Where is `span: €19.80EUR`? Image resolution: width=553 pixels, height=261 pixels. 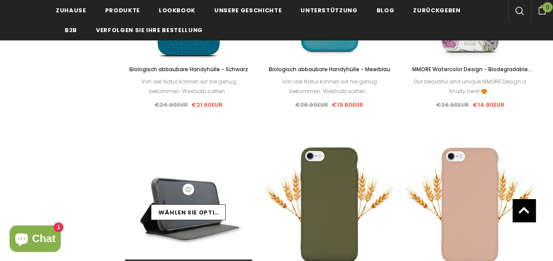 span: €19.80EUR is located at coordinates (348, 105).